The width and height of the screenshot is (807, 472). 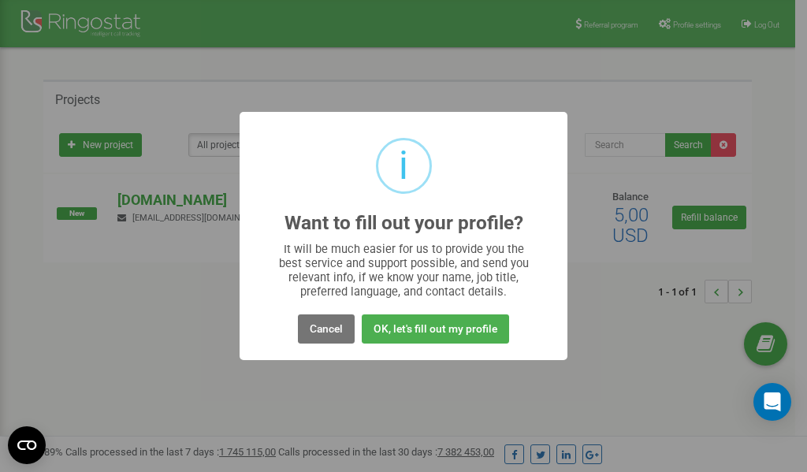 I want to click on div: i, so click(x=403, y=165).